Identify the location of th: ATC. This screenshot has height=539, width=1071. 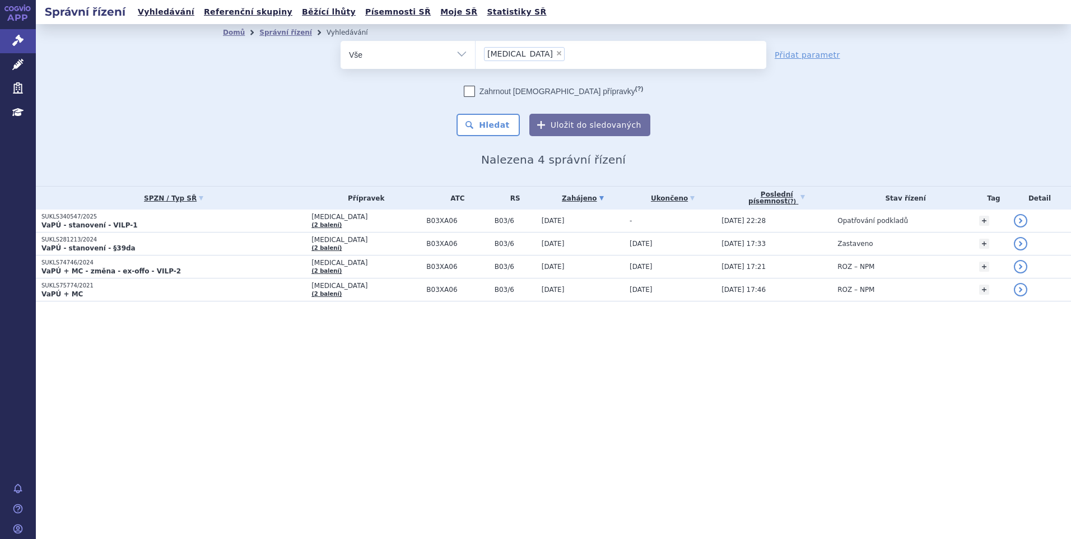
(454, 198).